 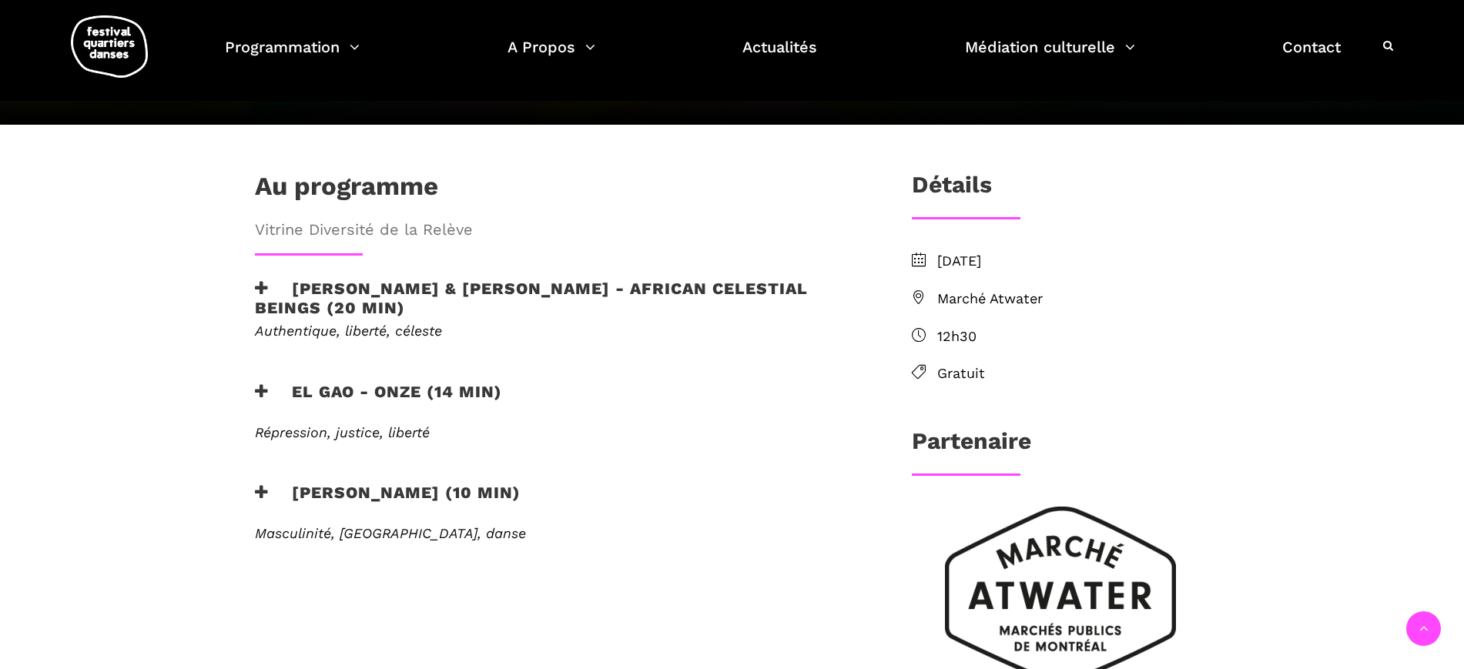 What do you see at coordinates (1074, 337) in the screenshot?
I see `span: 12h30` at bounding box center [1074, 337].